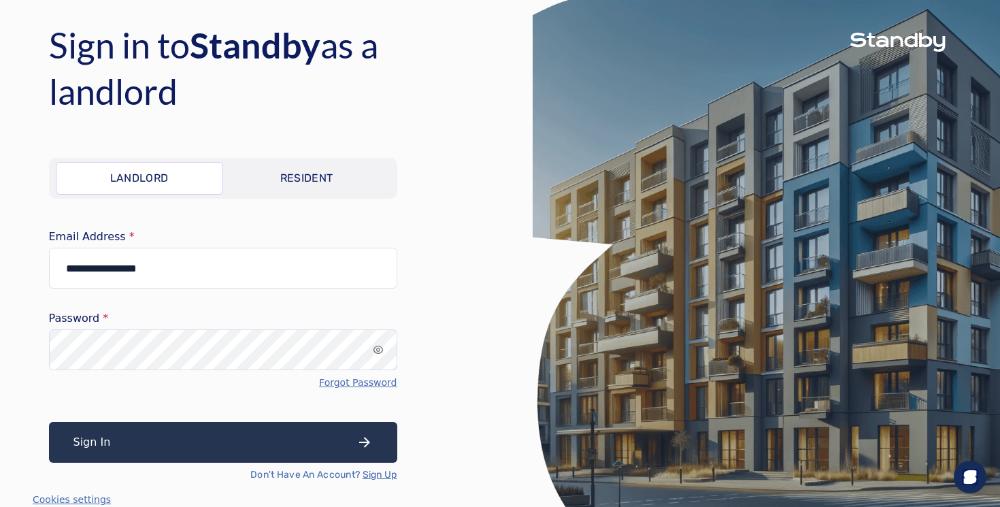 The height and width of the screenshot is (507, 1000). I want to click on button: Sign In, so click(223, 442).